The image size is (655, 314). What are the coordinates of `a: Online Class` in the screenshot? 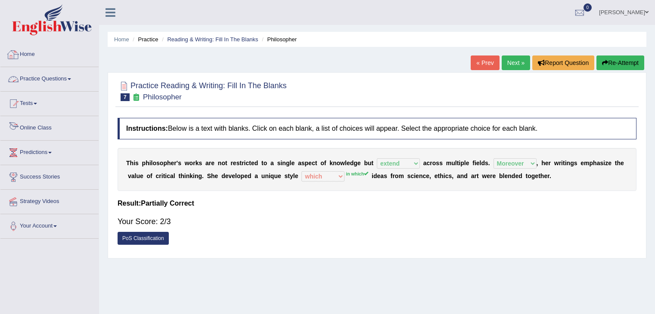 It's located at (50, 127).